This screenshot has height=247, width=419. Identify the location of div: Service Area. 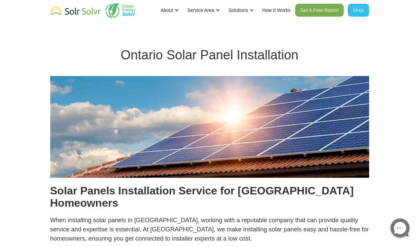
(201, 10).